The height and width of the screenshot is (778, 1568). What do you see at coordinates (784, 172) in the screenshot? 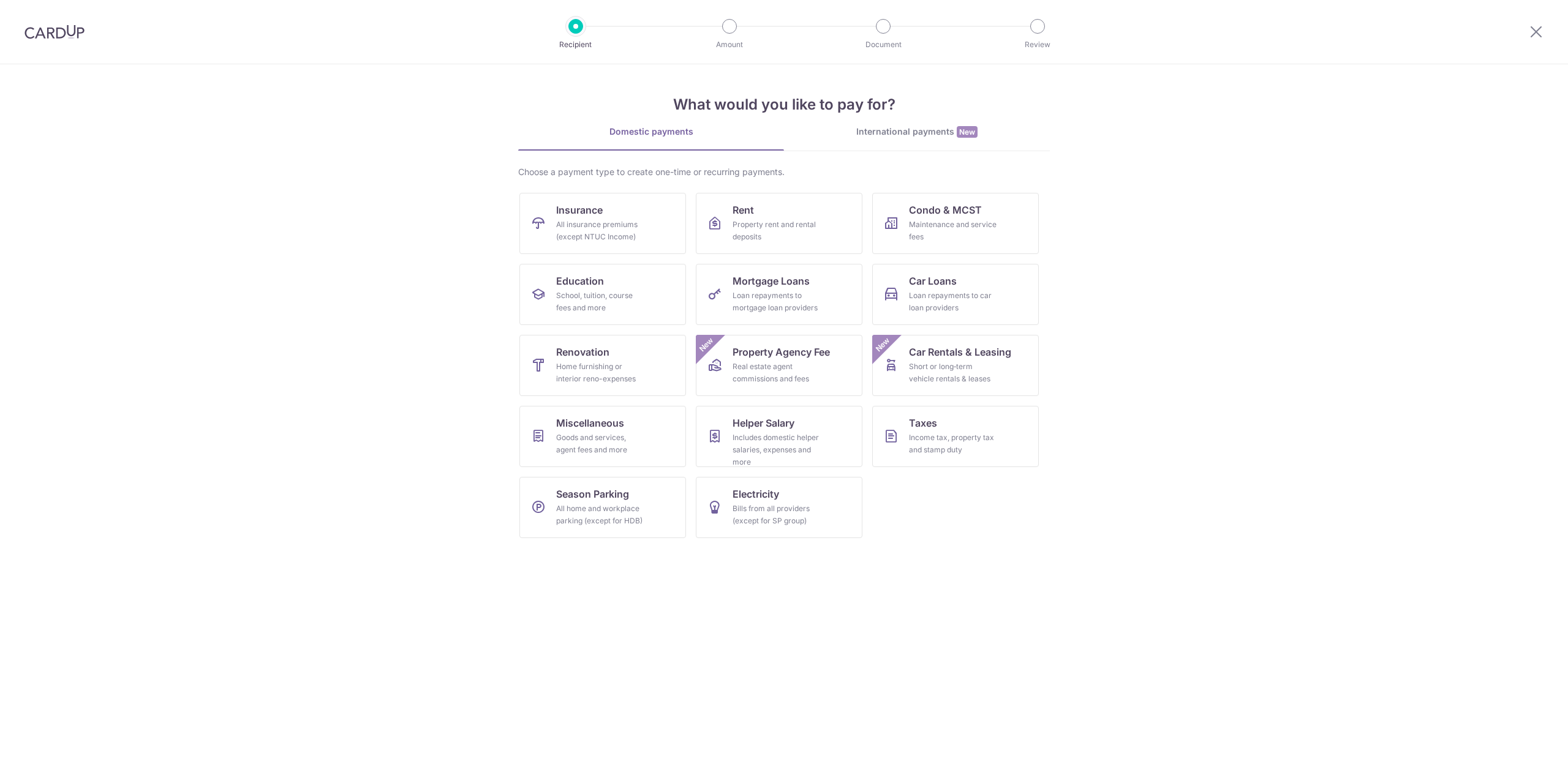
I see `div: Choose a payment type to create one-time or recurring payments.` at bounding box center [784, 172].